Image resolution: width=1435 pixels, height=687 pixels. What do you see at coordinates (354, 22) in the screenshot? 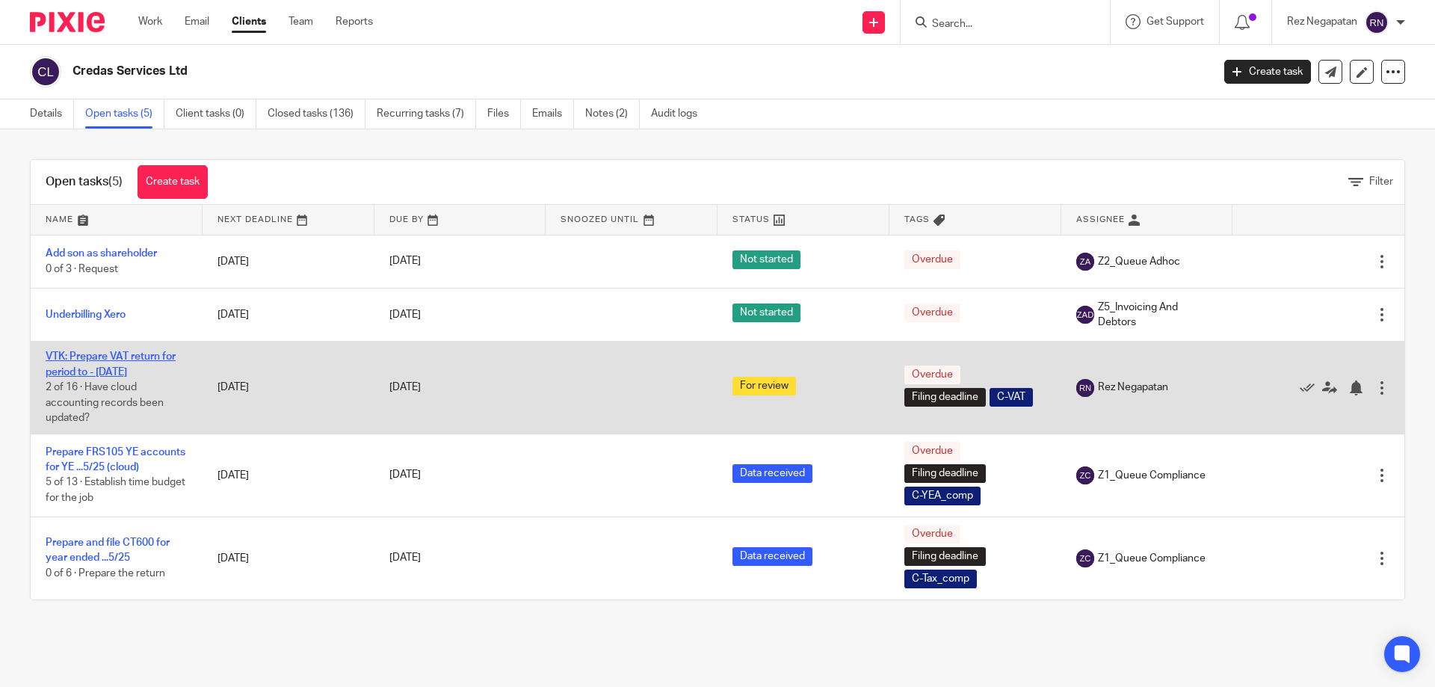
I see `a: Reports` at bounding box center [354, 22].